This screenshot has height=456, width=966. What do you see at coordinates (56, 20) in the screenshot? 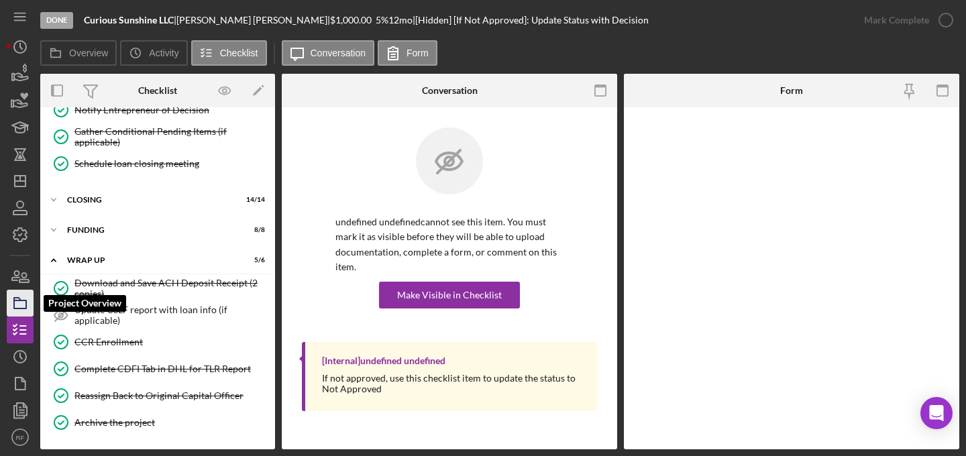
I see `div: Done` at bounding box center [56, 20].